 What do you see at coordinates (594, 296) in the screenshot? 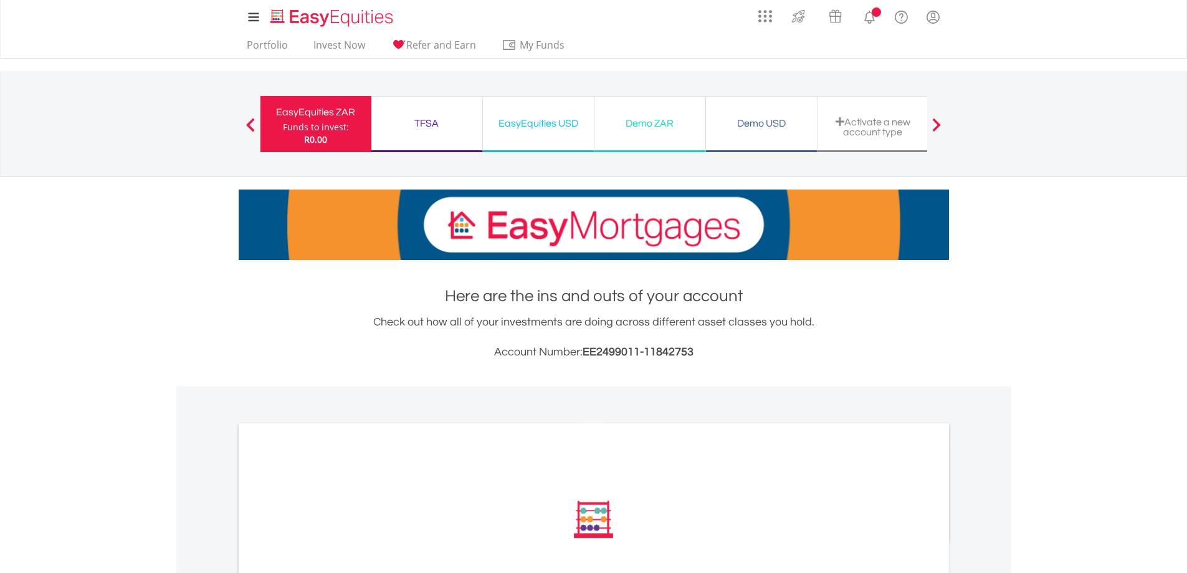
I see `h1: Here are the ins and outs of your account` at bounding box center [594, 296].